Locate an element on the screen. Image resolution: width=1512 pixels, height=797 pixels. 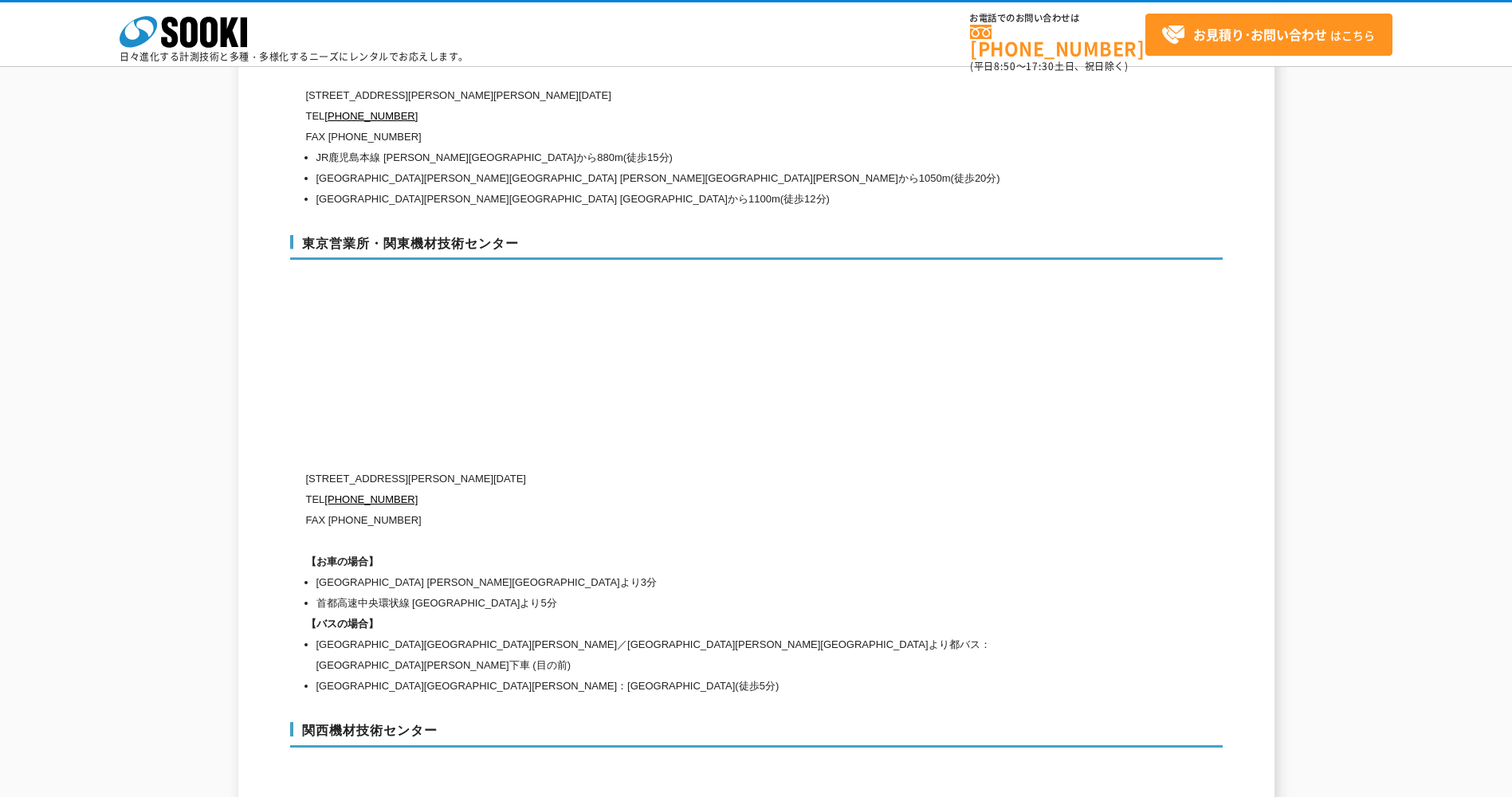
h3: 関西機材技術センター is located at coordinates (756, 735).